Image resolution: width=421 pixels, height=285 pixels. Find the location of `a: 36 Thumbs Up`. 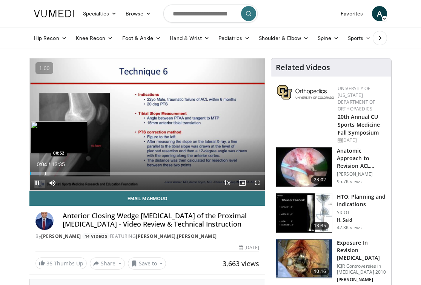

a: 36 Thumbs Up is located at coordinates (61, 263).